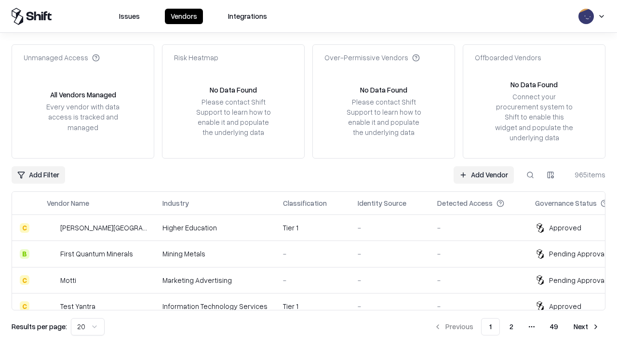 The width and height of the screenshot is (617, 347). Describe the element at coordinates (62, 57) in the screenshot. I see `div: Unmanaged Access` at that location.